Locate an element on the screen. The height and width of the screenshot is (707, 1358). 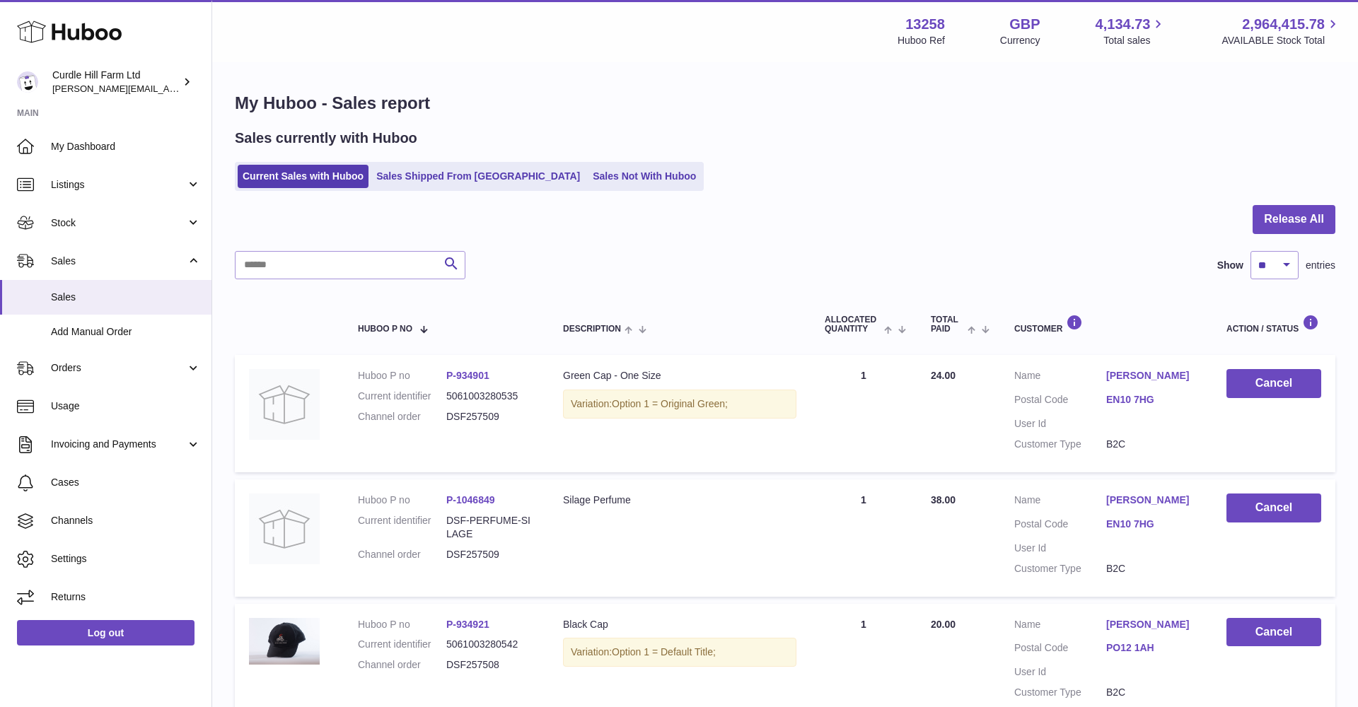
span: Huboo P no is located at coordinates (385, 329).